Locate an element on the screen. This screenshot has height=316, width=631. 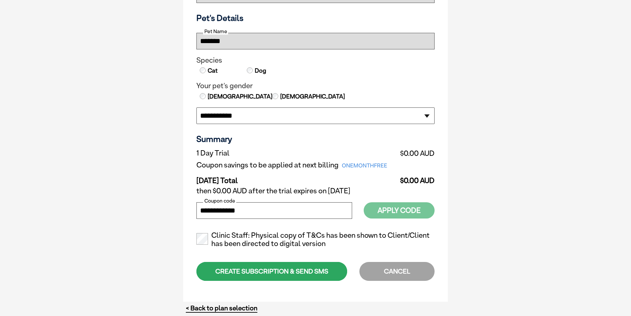
h3: Summary is located at coordinates (315, 139).